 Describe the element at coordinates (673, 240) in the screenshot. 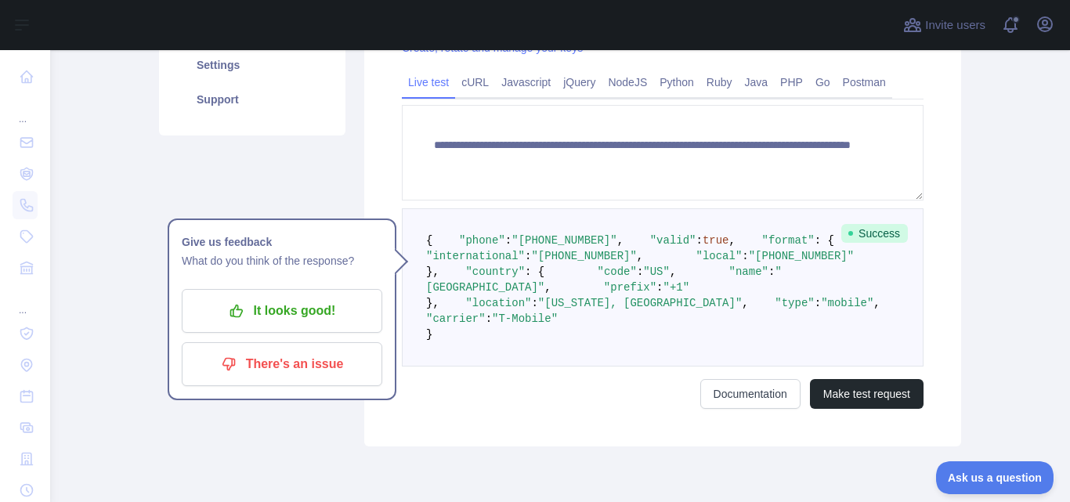

I see `span: "valid"` at that location.